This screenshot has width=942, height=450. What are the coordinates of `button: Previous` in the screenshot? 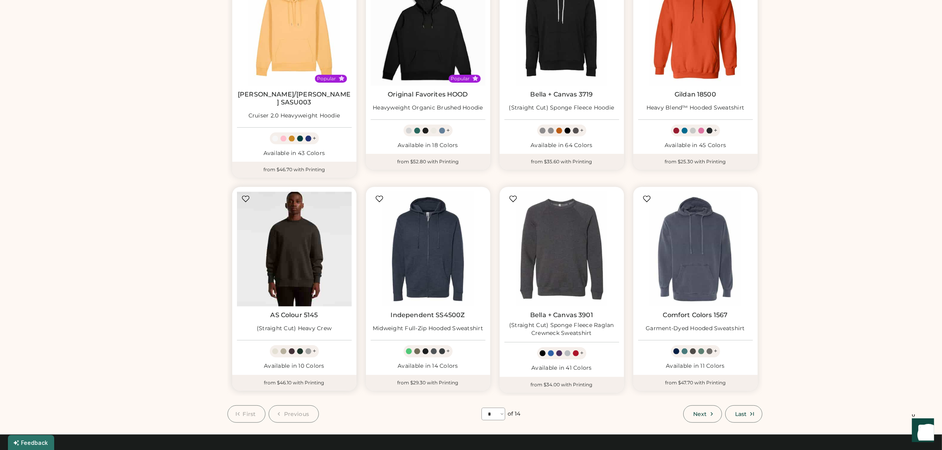 It's located at (294, 414).